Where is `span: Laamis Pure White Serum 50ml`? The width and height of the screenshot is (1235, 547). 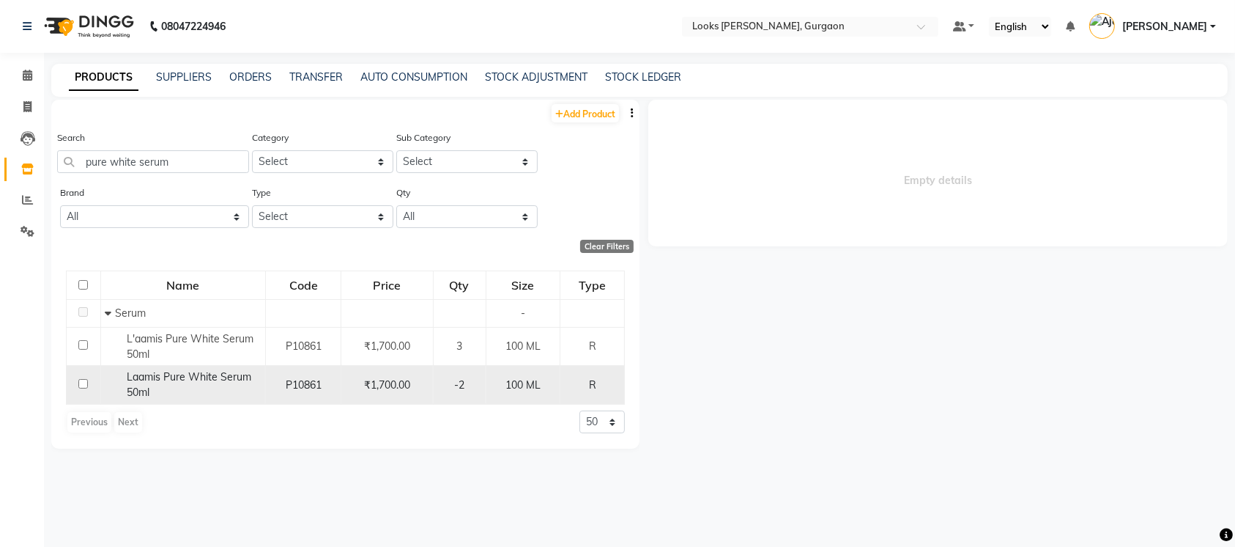 span: Laamis Pure White Serum 50ml is located at coordinates (189, 384).